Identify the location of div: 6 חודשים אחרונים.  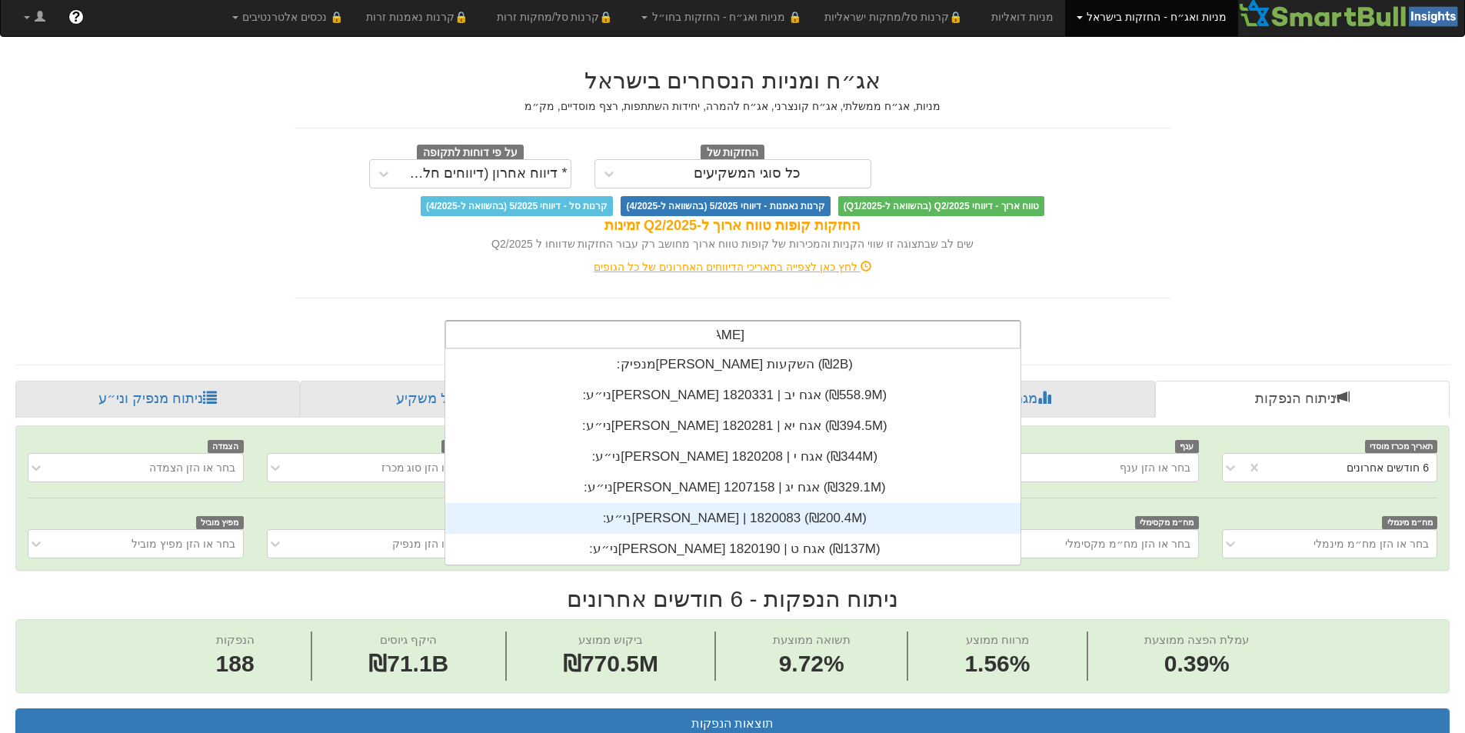
(1388, 468).